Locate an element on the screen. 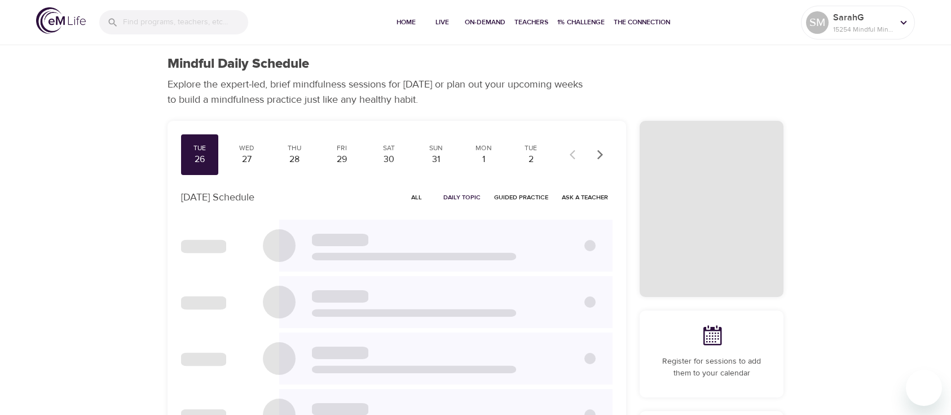 The image size is (951, 415). p: SarahG is located at coordinates (863, 17).